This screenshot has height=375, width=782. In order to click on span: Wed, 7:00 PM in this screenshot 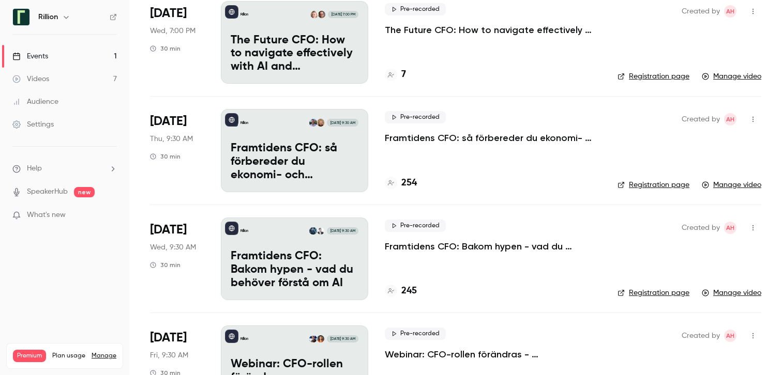, I will do `click(173, 31)`.